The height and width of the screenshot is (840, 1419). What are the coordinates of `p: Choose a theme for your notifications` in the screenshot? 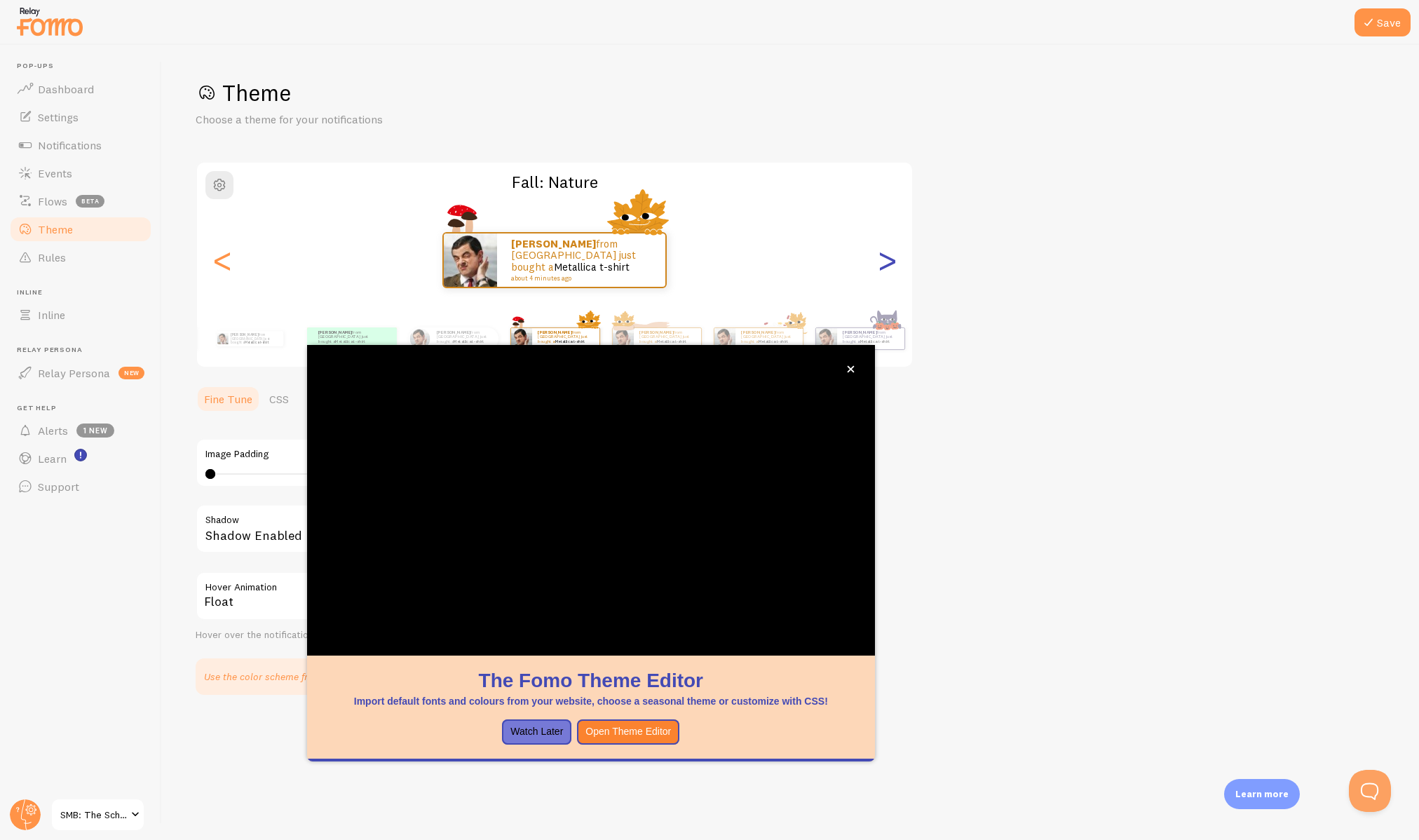 It's located at (364, 119).